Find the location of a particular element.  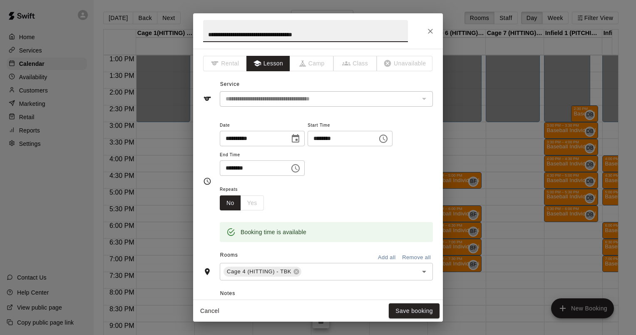

span: Date is located at coordinates (262, 125).